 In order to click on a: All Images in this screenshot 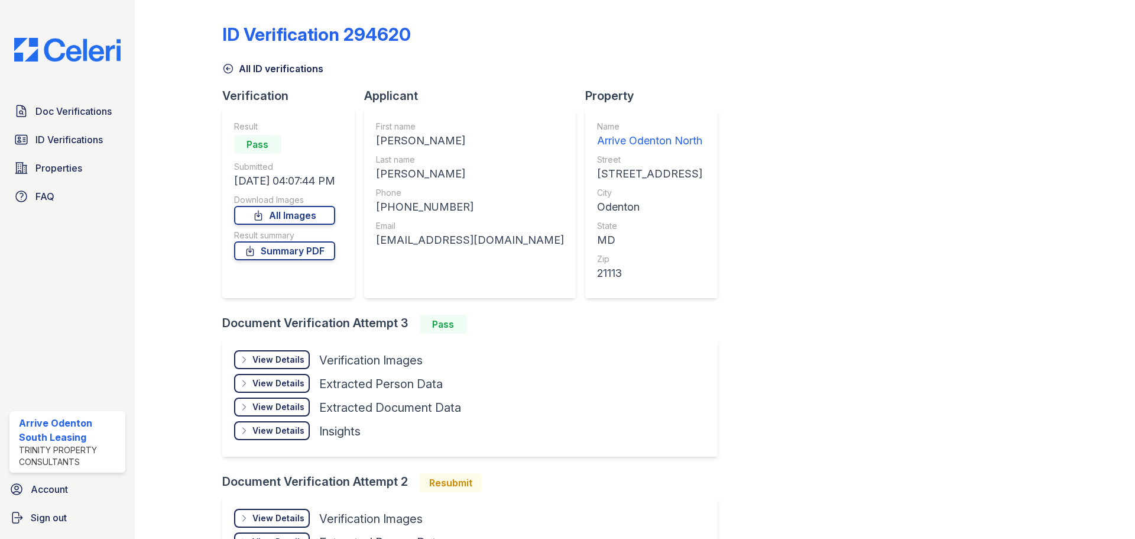, I will do `click(284, 215)`.